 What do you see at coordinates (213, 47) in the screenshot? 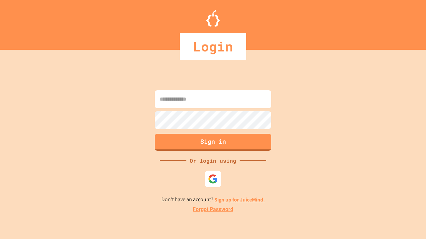
I see `div: Login` at bounding box center [213, 47].